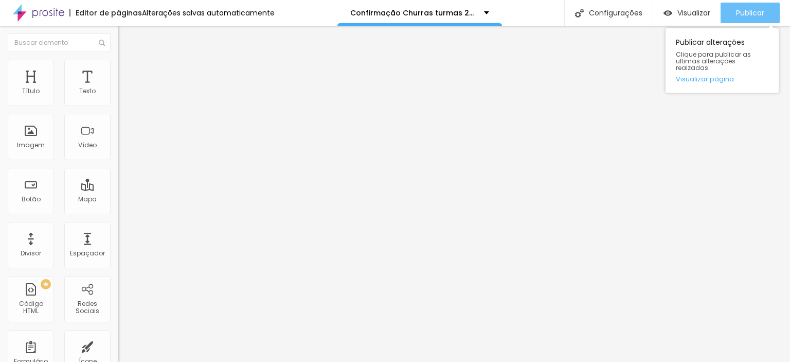  Describe the element at coordinates (31, 145) in the screenshot. I see `div: Imagem` at that location.